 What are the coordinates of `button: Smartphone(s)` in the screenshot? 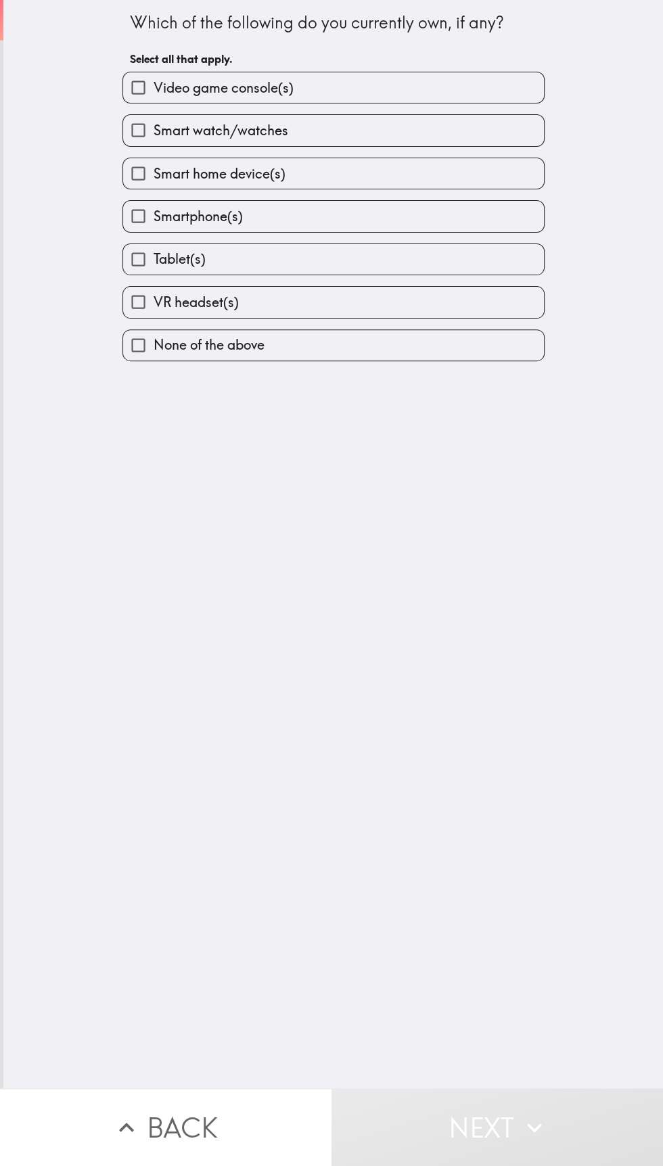 It's located at (334, 216).